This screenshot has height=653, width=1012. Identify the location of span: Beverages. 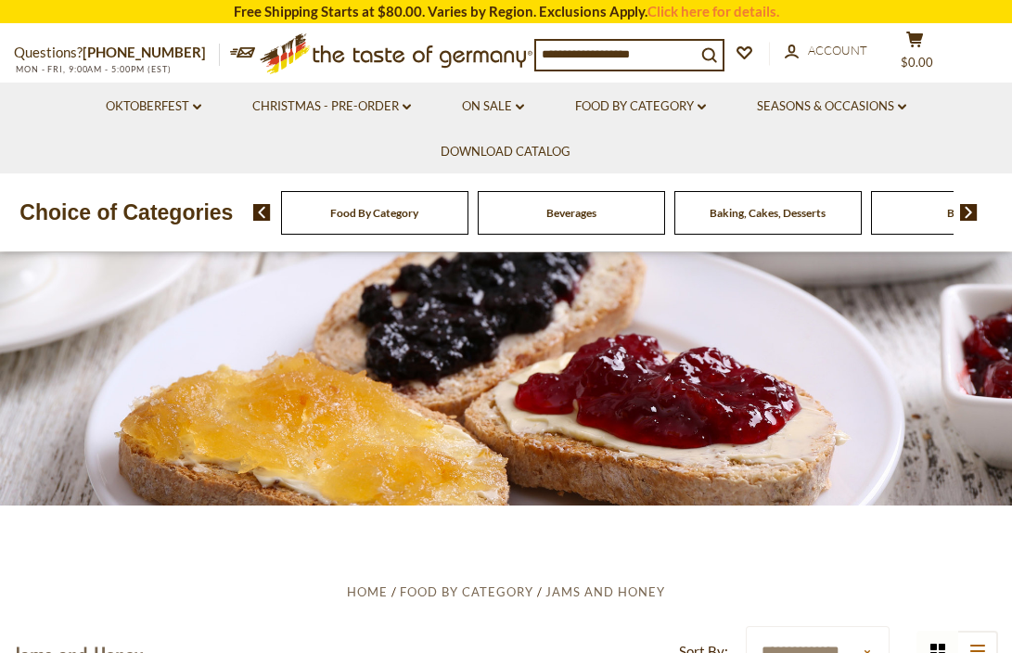
(571, 212).